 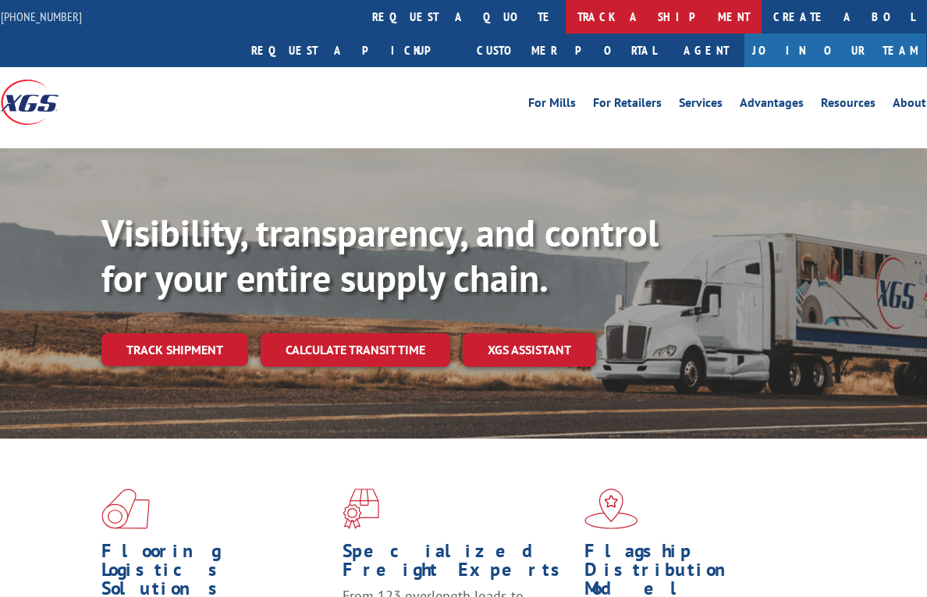 I want to click on img: xgs-icon-flagship-distribution-model-red, so click(x=611, y=509).